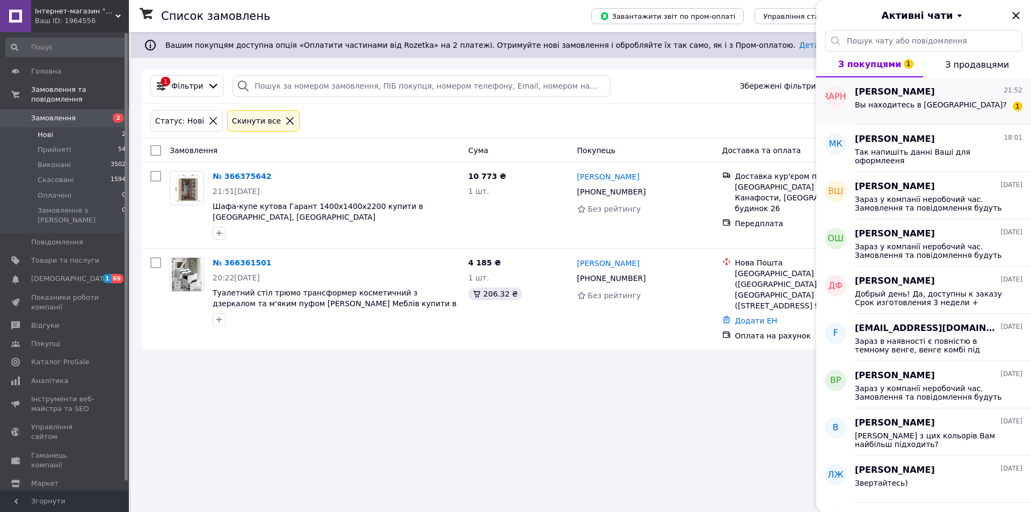 This screenshot has width=1031, height=512. Describe the element at coordinates (931, 156) in the screenshot. I see `span: Так напишіть данні Ваші для оформлееня` at that location.